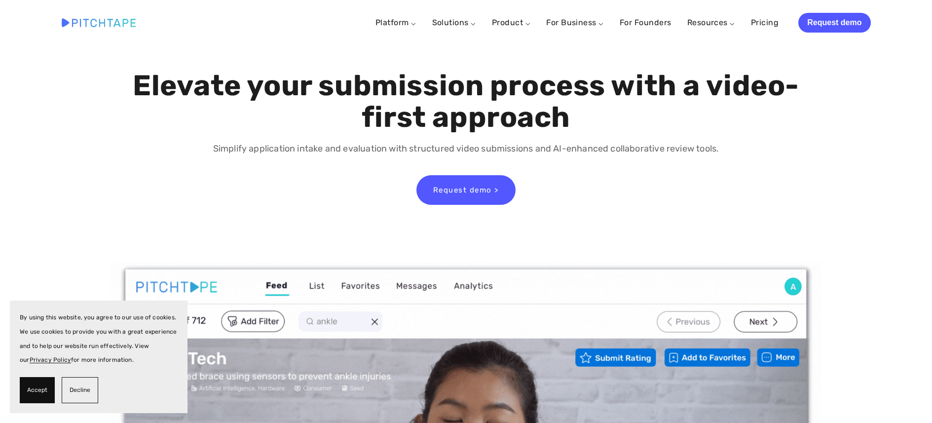 The width and height of the screenshot is (932, 423). I want to click on h1: Elevate your submission process with a video-first approach, so click(466, 102).